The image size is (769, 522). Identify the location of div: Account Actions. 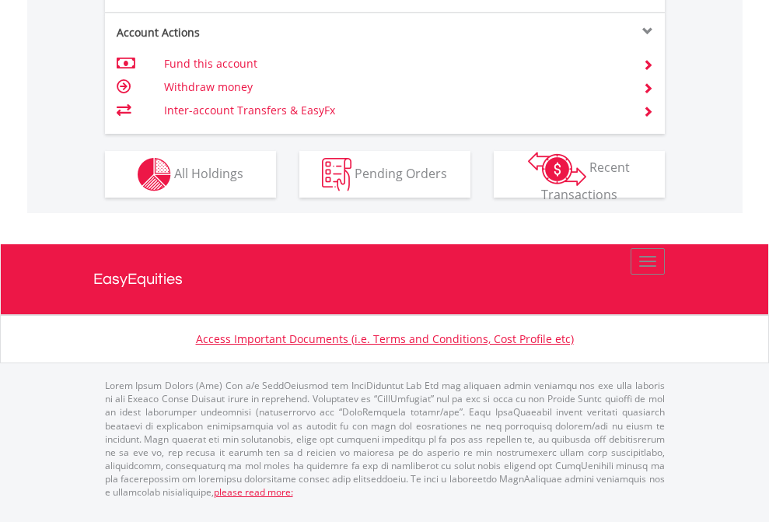
(245, 33).